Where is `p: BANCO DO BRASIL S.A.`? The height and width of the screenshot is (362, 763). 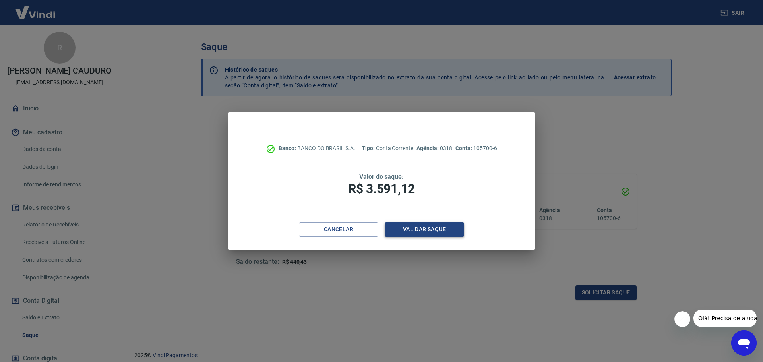 p: BANCO DO BRASIL S.A. is located at coordinates (317, 148).